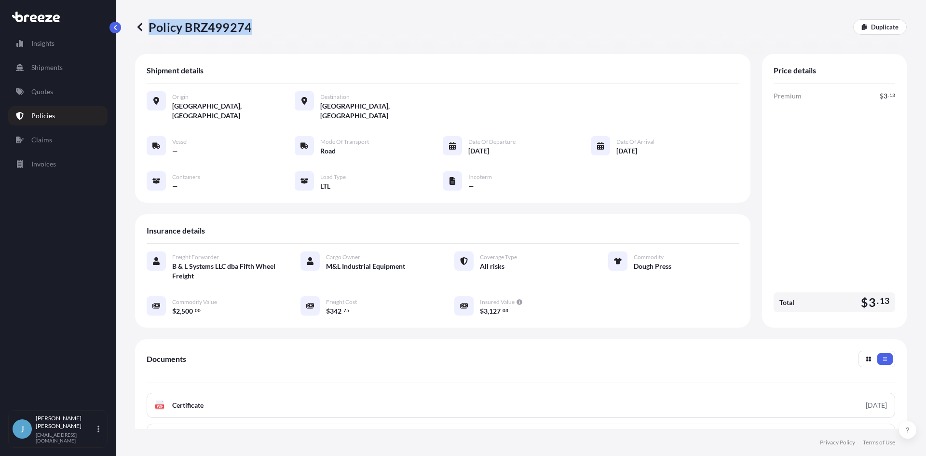  What do you see at coordinates (885, 27) in the screenshot?
I see `p: Duplicate` at bounding box center [885, 27].